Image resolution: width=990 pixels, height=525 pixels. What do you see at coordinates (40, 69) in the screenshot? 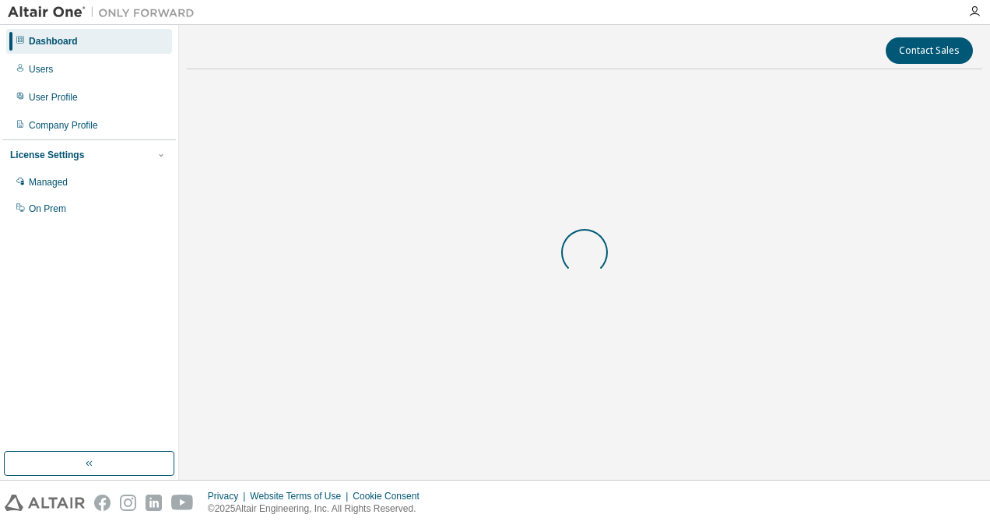
I see `div: Users` at bounding box center [40, 69].